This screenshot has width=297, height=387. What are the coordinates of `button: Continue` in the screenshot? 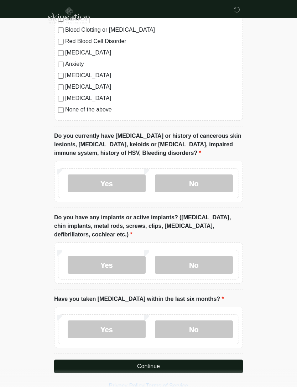 It's located at (149, 367).